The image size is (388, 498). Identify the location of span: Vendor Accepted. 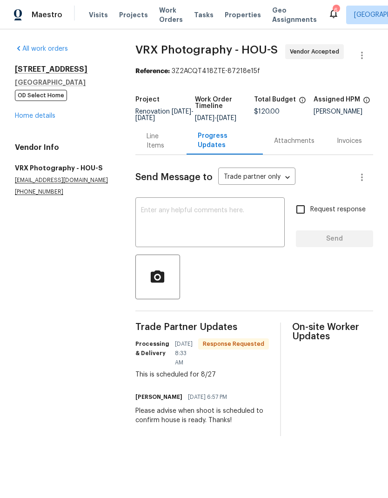
(316, 52).